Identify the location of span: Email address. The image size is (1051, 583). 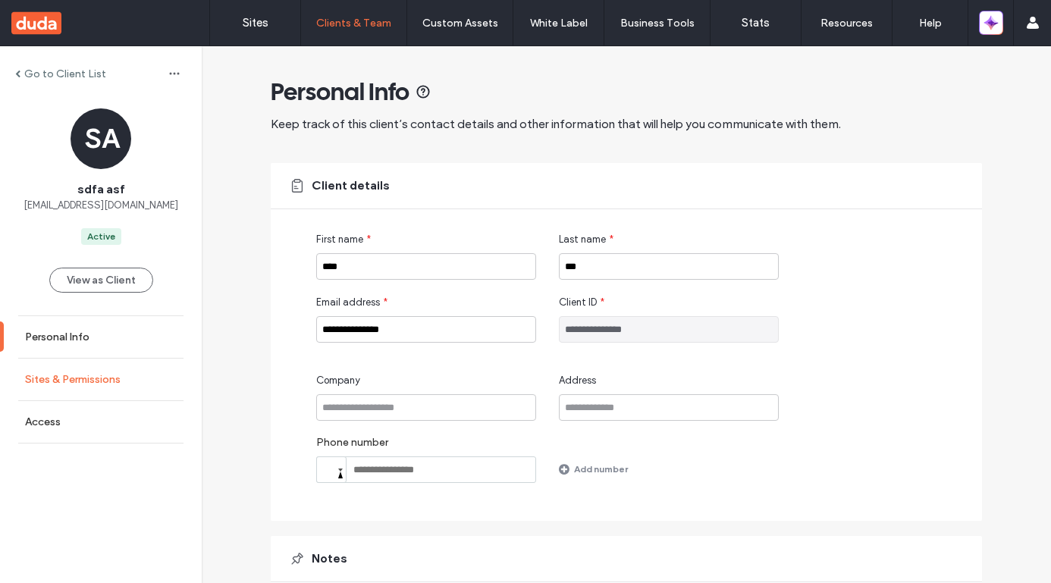
(348, 302).